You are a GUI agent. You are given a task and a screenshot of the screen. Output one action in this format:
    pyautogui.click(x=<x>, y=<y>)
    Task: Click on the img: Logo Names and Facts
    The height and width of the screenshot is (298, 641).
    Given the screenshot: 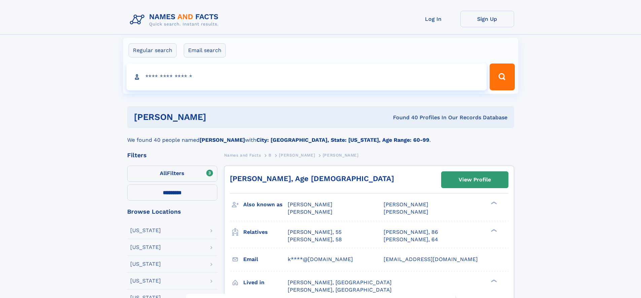 What is the action you would take?
    pyautogui.click(x=176, y=20)
    